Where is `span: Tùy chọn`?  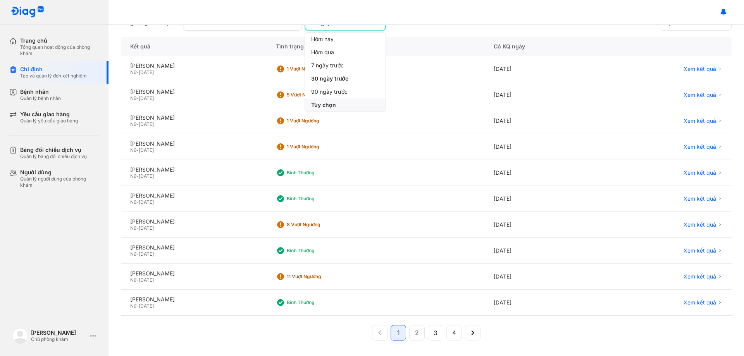 span: Tùy chọn is located at coordinates (324, 105).